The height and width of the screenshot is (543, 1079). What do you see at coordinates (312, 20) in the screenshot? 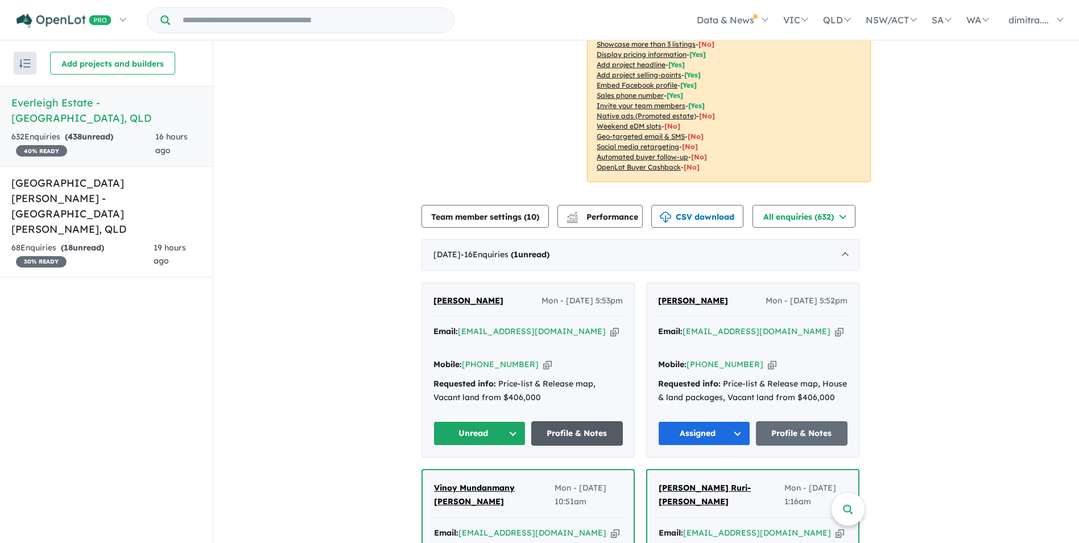
I see `input: Try estate name, suburb, builder or developer` at bounding box center [312, 20].